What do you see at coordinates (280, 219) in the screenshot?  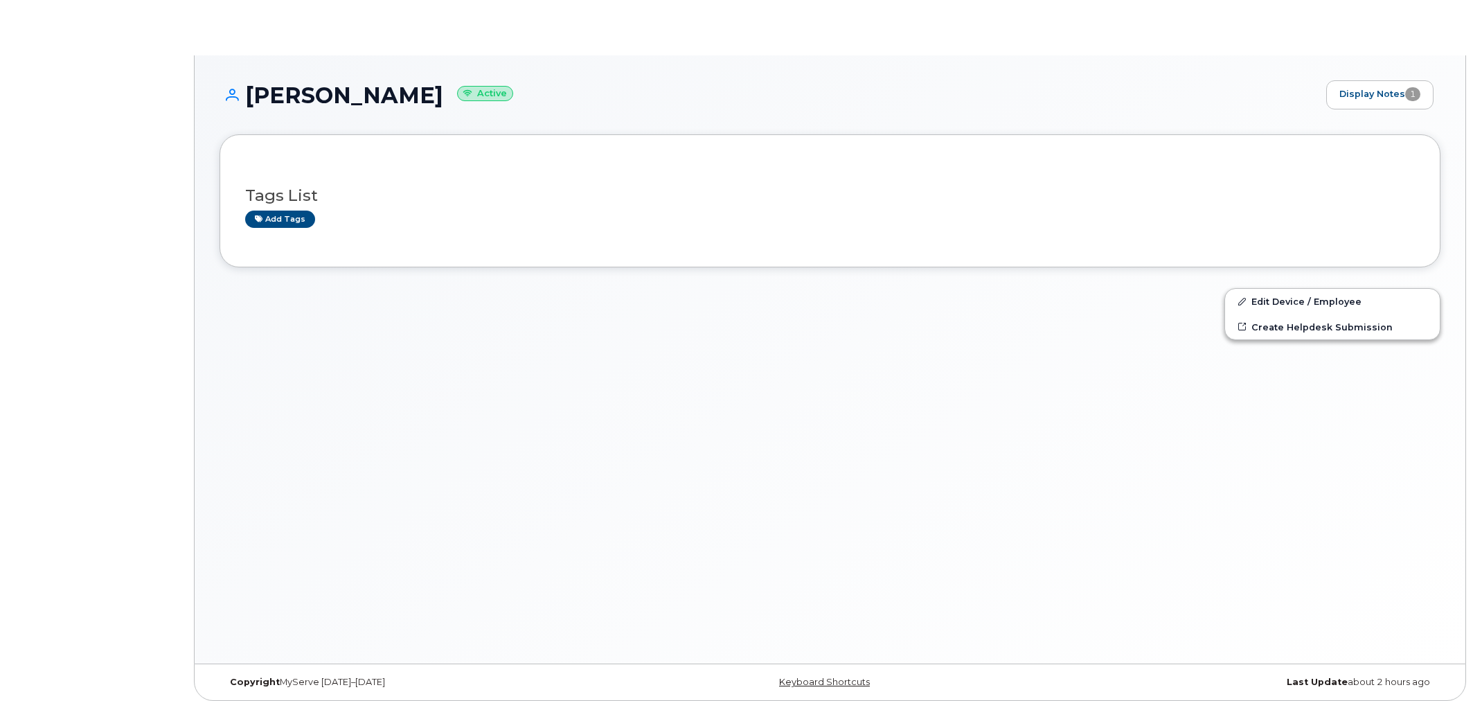 I see `a: Add tags` at bounding box center [280, 219].